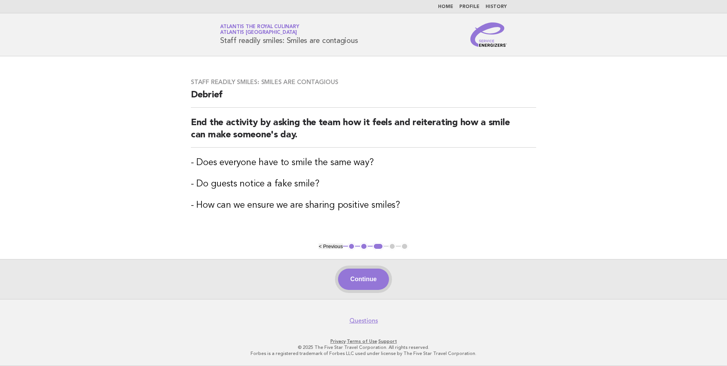 The height and width of the screenshot is (366, 727). I want to click on h3: Staff readily smiles: Smiles are contagious, so click(363, 82).